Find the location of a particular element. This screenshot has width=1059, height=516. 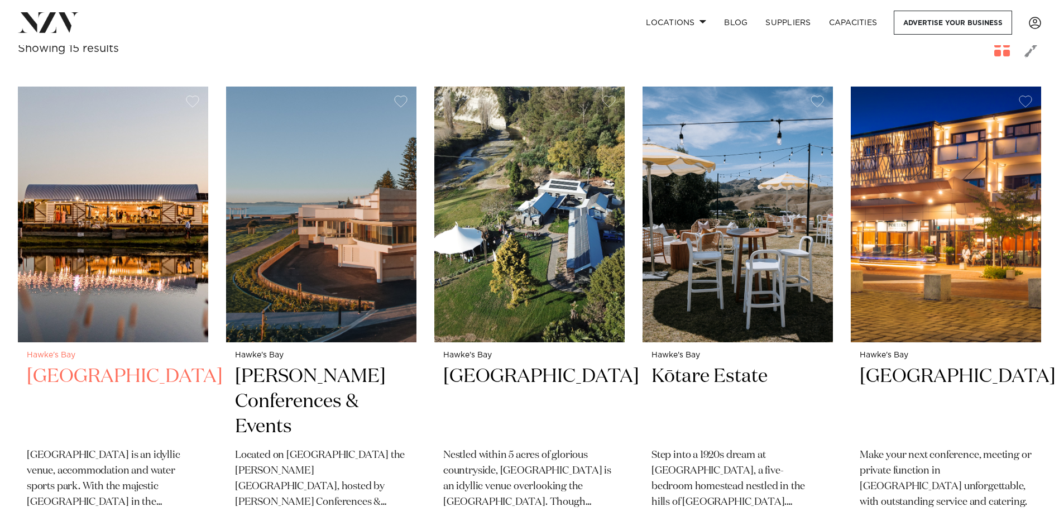

h2: Kōtare Estate is located at coordinates (737, 401).